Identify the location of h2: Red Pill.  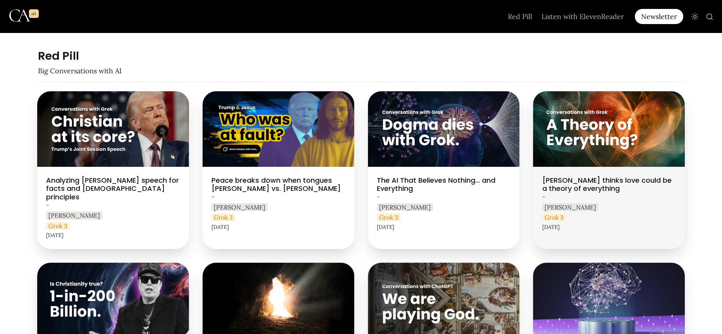
(361, 56).